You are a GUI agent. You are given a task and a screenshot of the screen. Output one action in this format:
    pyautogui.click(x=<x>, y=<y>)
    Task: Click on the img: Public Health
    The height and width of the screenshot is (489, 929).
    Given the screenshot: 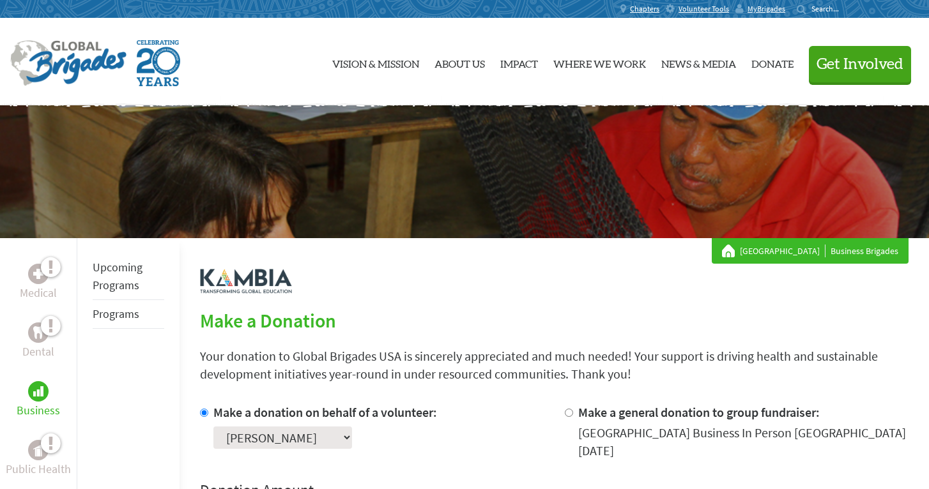 What is the action you would take?
    pyautogui.click(x=38, y=450)
    